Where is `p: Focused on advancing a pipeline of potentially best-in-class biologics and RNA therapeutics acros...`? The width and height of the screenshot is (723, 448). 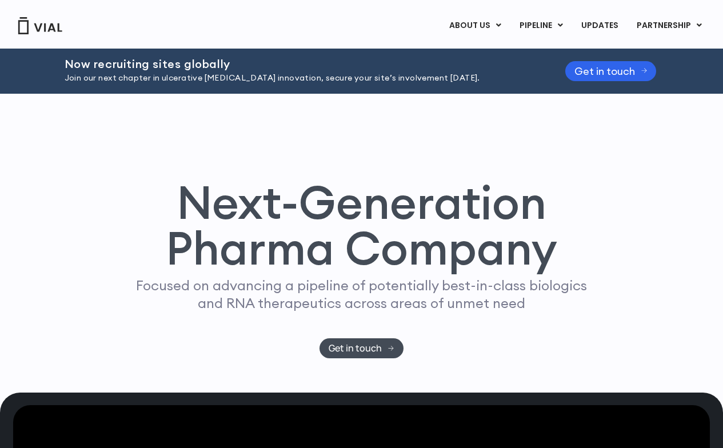 p: Focused on advancing a pipeline of potentially best-in-class biologics and RNA therapeutics acros... is located at coordinates (362, 294).